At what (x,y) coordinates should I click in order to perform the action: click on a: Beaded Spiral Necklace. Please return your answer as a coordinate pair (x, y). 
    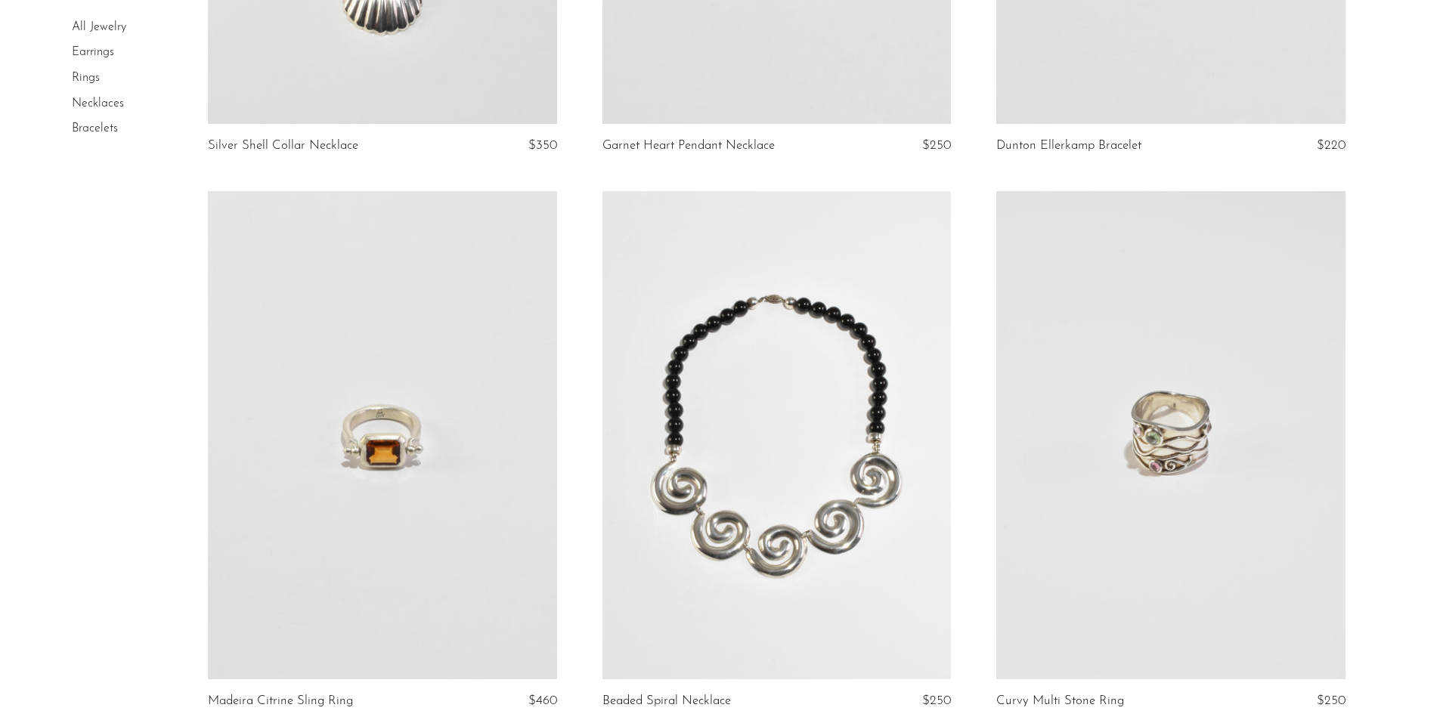
    Looking at the image, I should click on (667, 701).